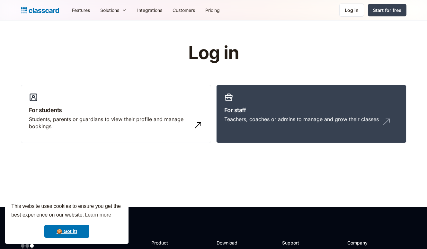 The height and width of the screenshot is (249, 427). Describe the element at coordinates (213, 53) in the screenshot. I see `h1: Log in` at that location.